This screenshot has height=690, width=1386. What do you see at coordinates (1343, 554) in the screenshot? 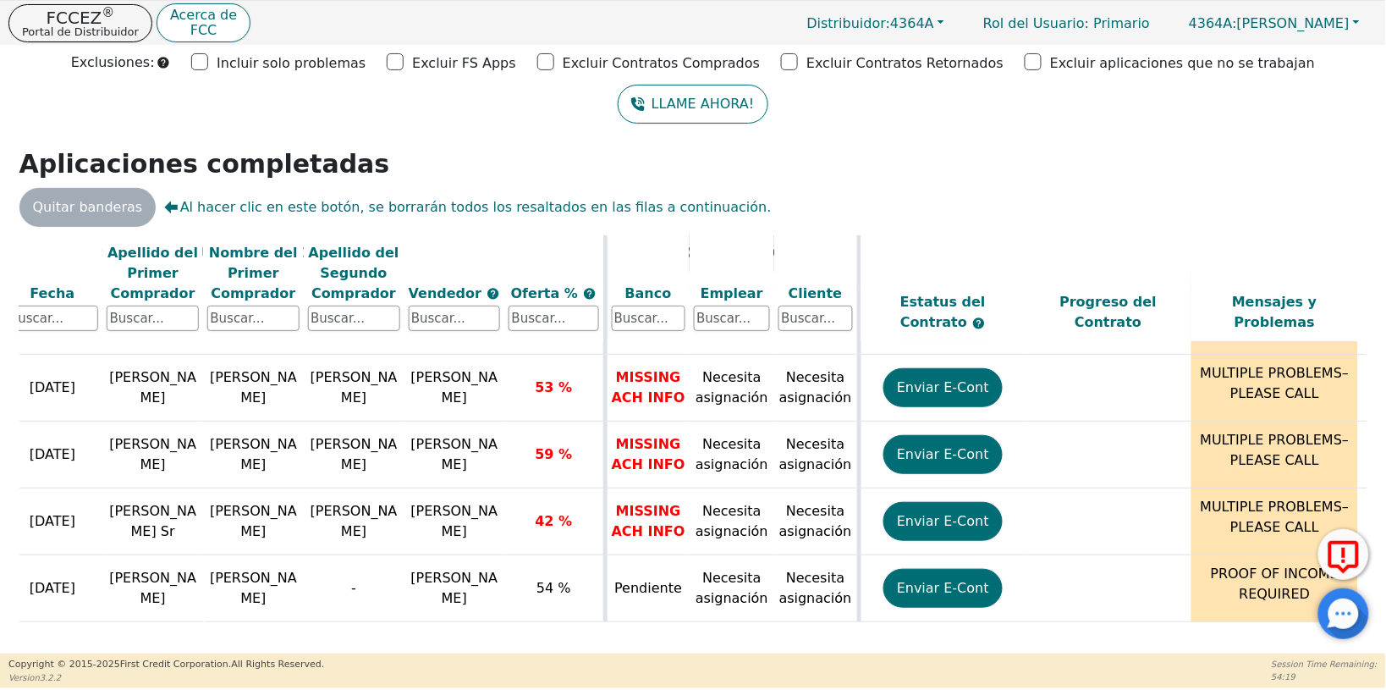
I see `button: Reportar Error a FCC` at bounding box center [1343, 554].